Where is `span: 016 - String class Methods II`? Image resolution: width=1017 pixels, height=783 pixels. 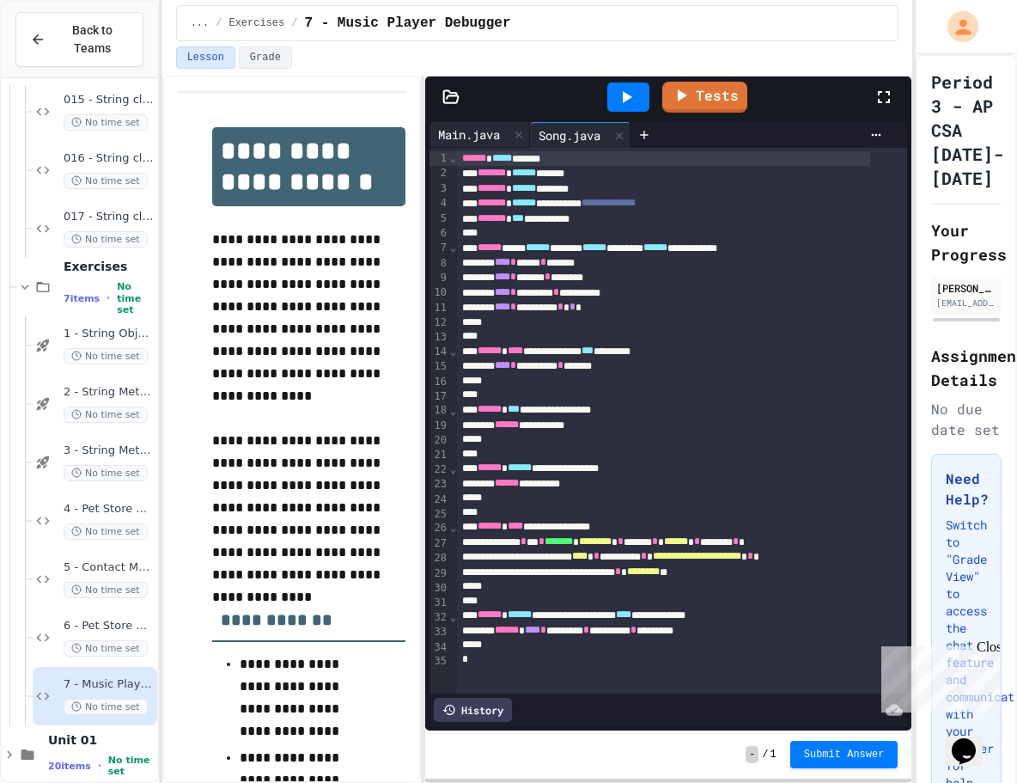 span: 016 - String class Methods II is located at coordinates (108, 158).